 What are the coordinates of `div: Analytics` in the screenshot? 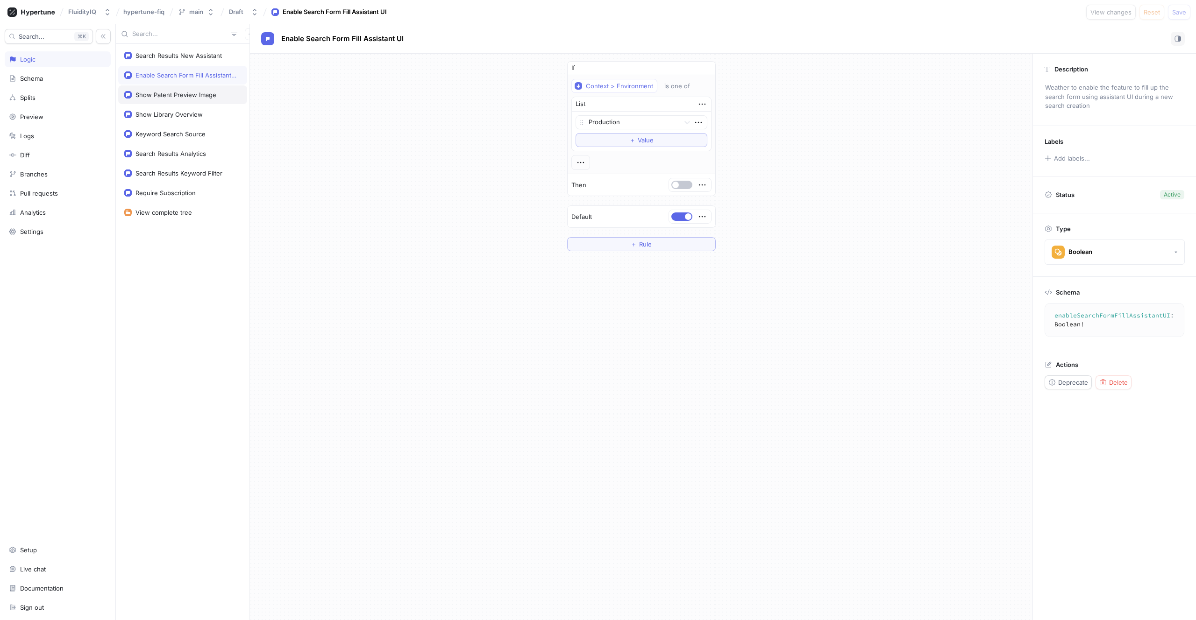 It's located at (33, 213).